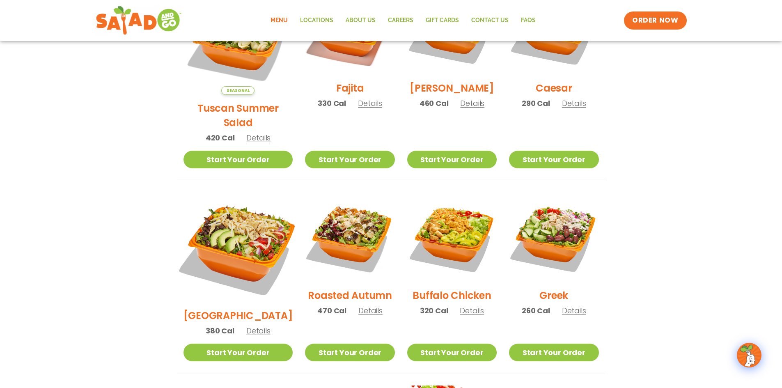 Image resolution: width=782 pixels, height=388 pixels. What do you see at coordinates (655, 21) in the screenshot?
I see `span: ORDER NOW` at bounding box center [655, 21].